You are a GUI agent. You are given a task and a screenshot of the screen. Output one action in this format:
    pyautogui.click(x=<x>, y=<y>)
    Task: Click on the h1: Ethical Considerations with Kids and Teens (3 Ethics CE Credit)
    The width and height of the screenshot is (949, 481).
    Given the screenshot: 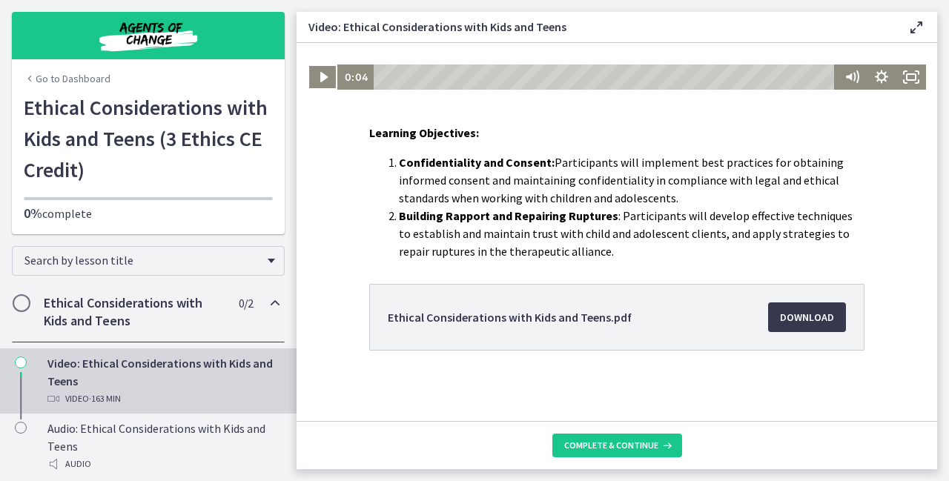 What is the action you would take?
    pyautogui.click(x=148, y=139)
    